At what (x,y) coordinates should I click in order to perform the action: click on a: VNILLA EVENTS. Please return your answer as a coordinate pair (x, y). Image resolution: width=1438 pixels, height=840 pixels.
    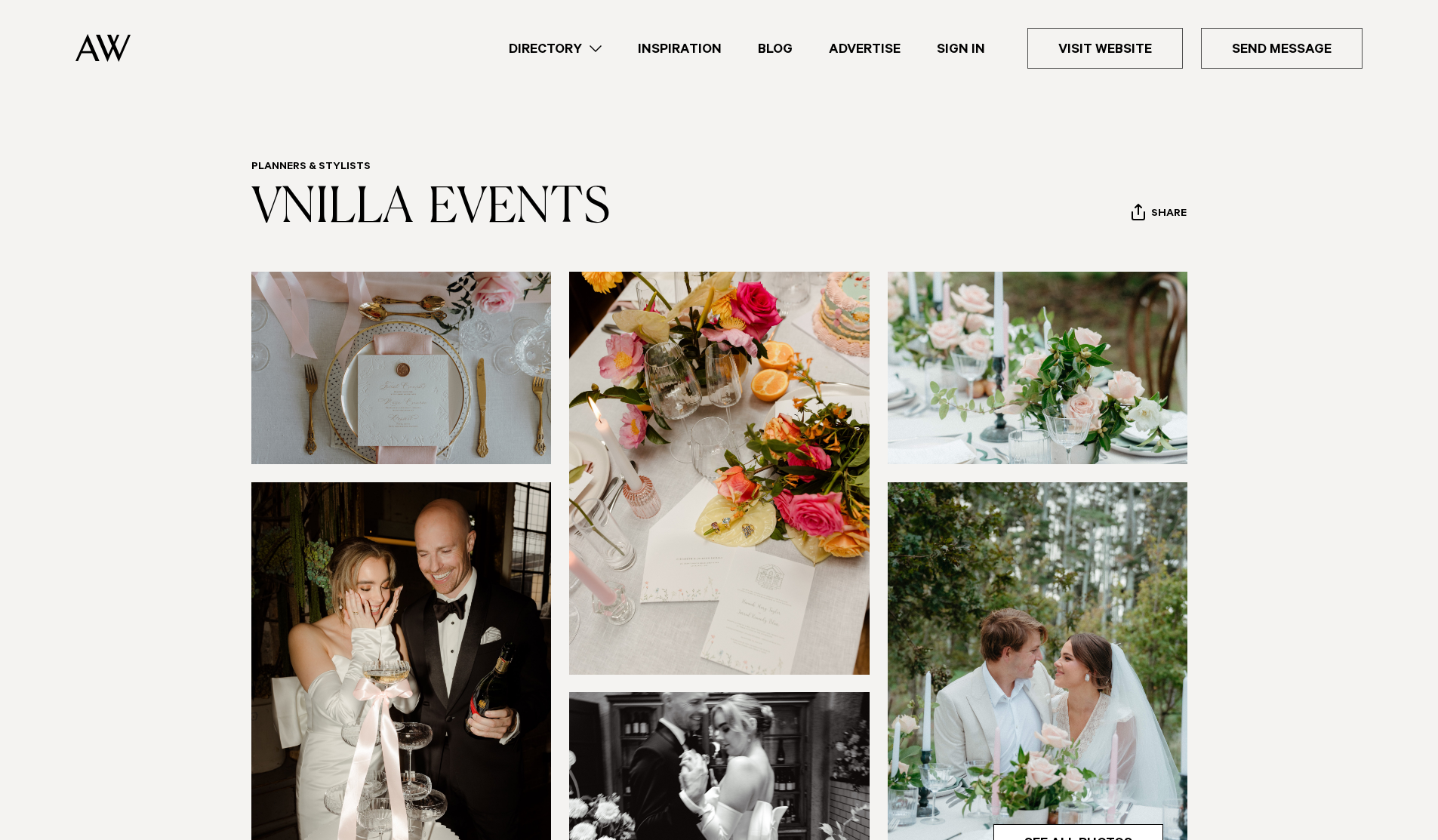
    Looking at the image, I should click on (431, 208).